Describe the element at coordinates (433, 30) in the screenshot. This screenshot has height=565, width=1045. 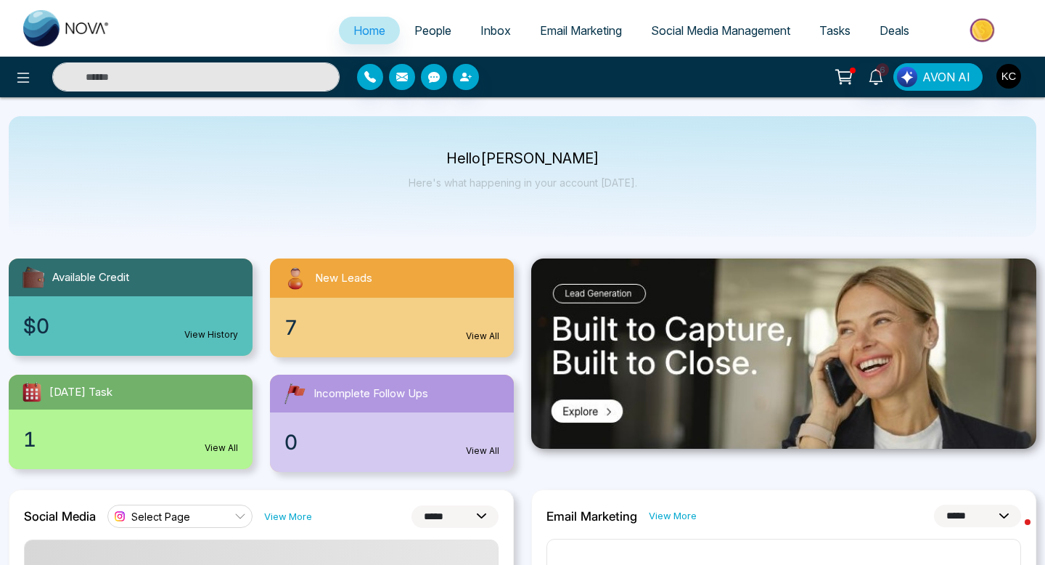
I see `span: People` at that location.